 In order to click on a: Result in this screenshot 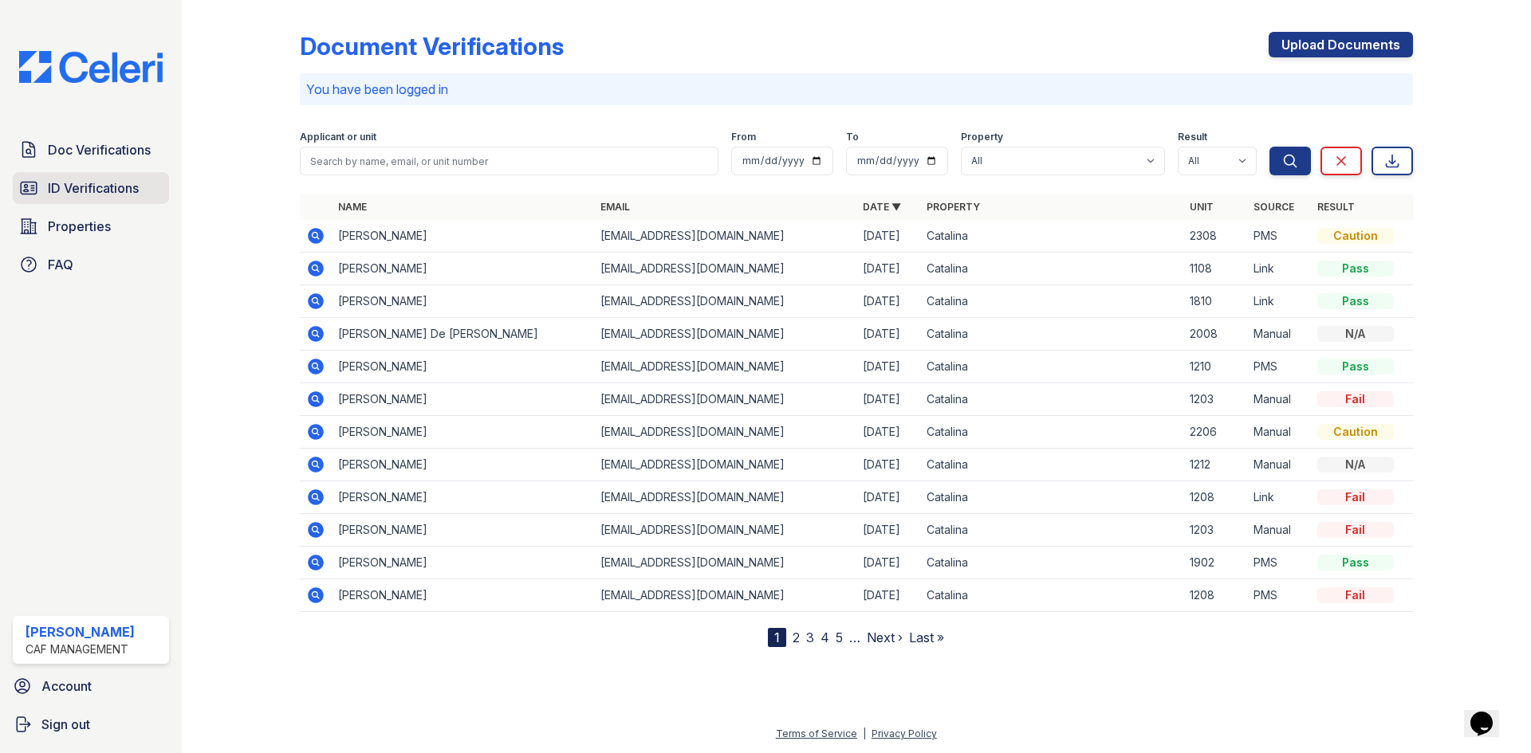, I will do `click(1336, 207)`.